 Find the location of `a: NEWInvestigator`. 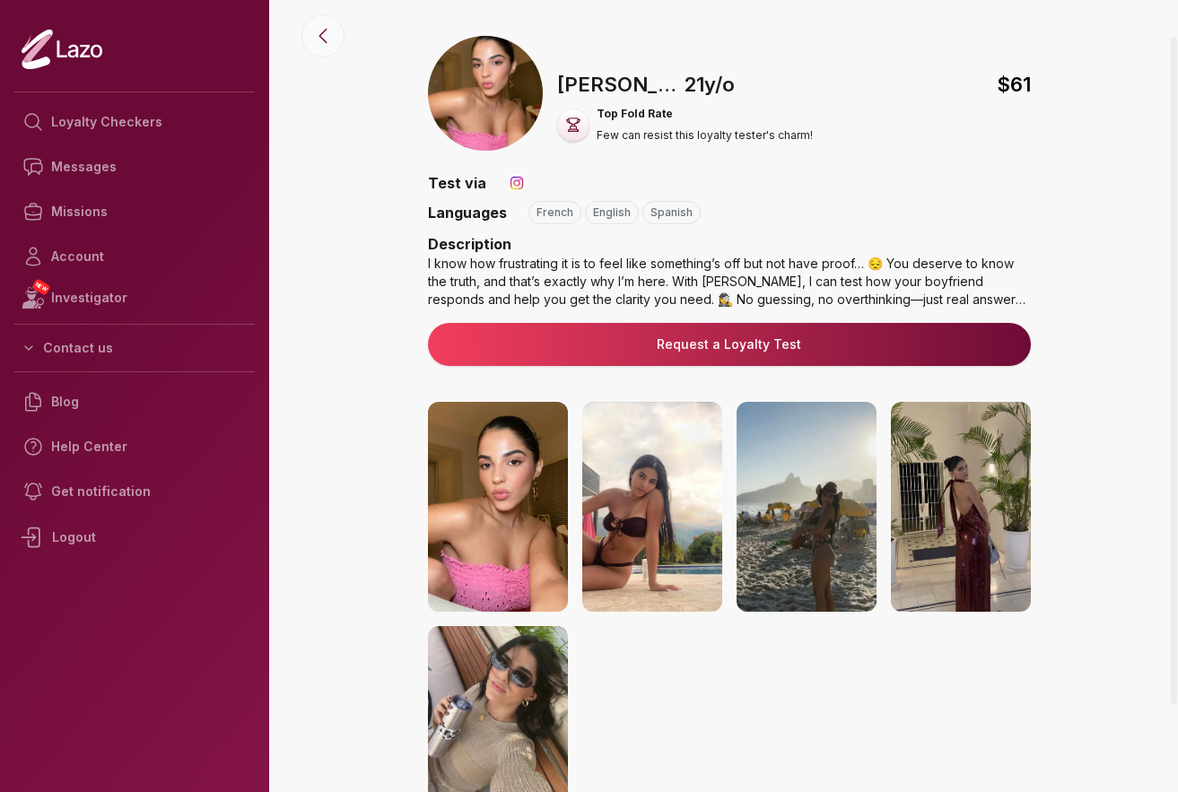

a: NEWInvestigator is located at coordinates (135, 298).